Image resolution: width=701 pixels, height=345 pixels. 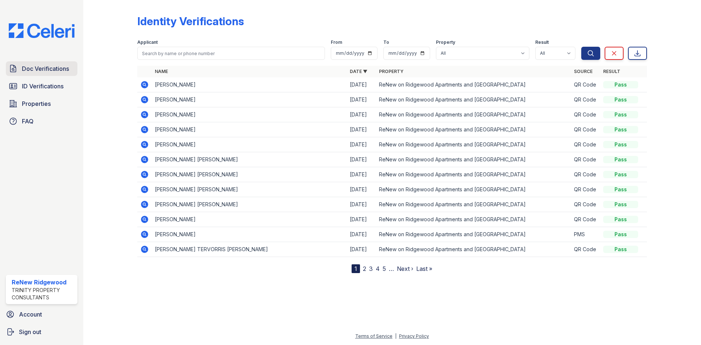 I want to click on span: ID Verifications, so click(x=43, y=86).